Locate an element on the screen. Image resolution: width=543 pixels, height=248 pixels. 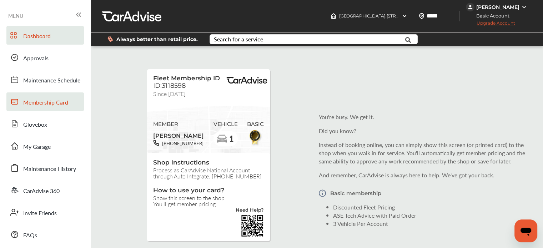
p: Instead of booking online, you can simply show this screen (or printed card) to the shop when you... is located at coordinates (425, 153).